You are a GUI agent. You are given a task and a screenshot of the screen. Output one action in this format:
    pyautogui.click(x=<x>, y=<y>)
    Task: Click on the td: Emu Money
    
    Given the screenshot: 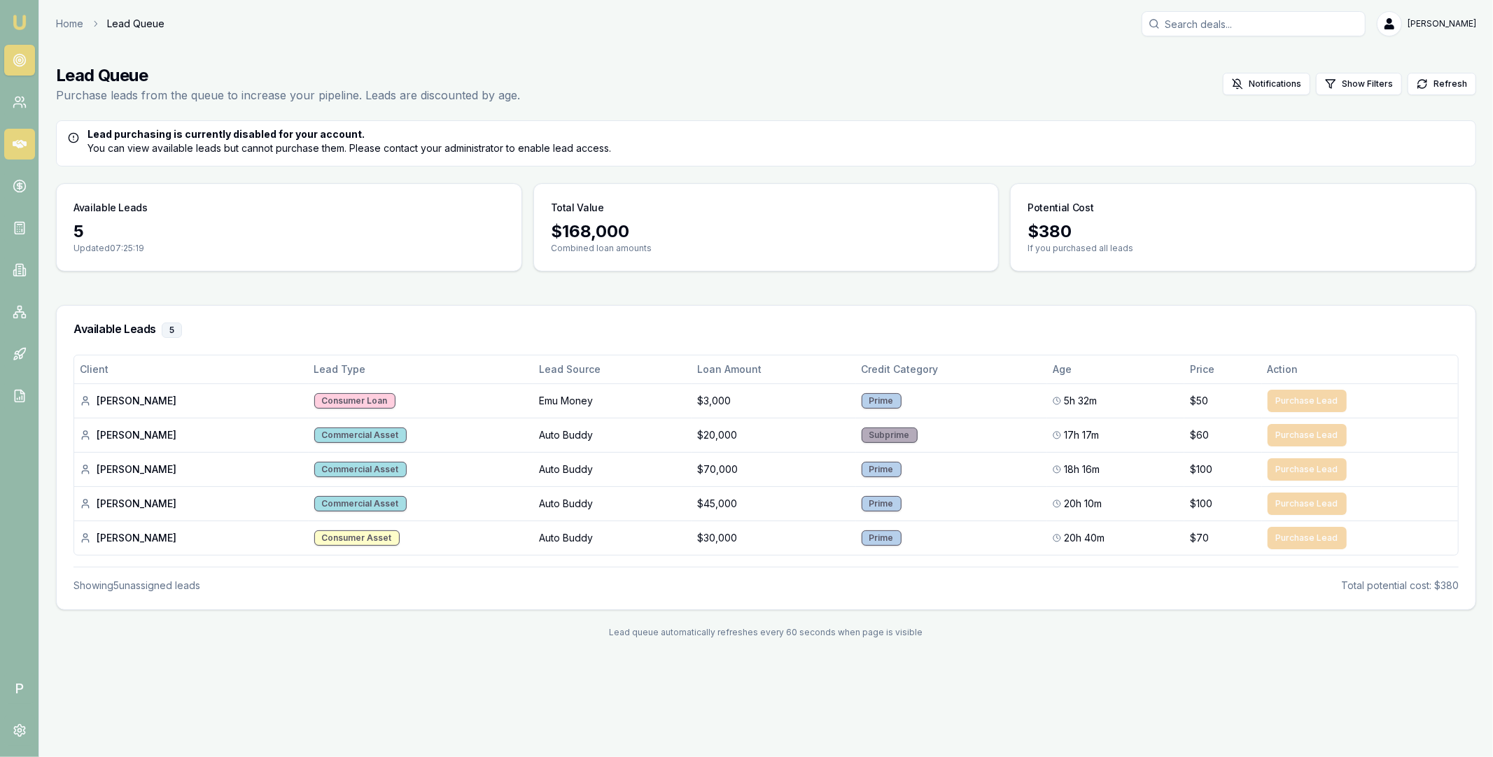 What is the action you would take?
    pyautogui.click(x=612, y=400)
    